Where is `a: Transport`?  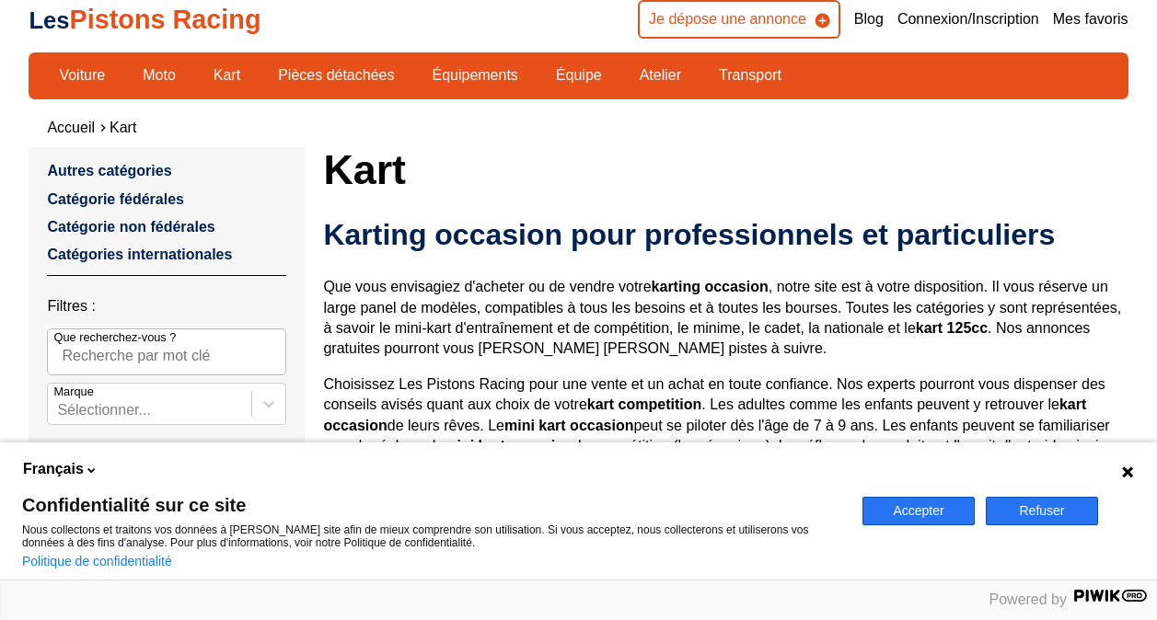
a: Transport is located at coordinates (750, 75).